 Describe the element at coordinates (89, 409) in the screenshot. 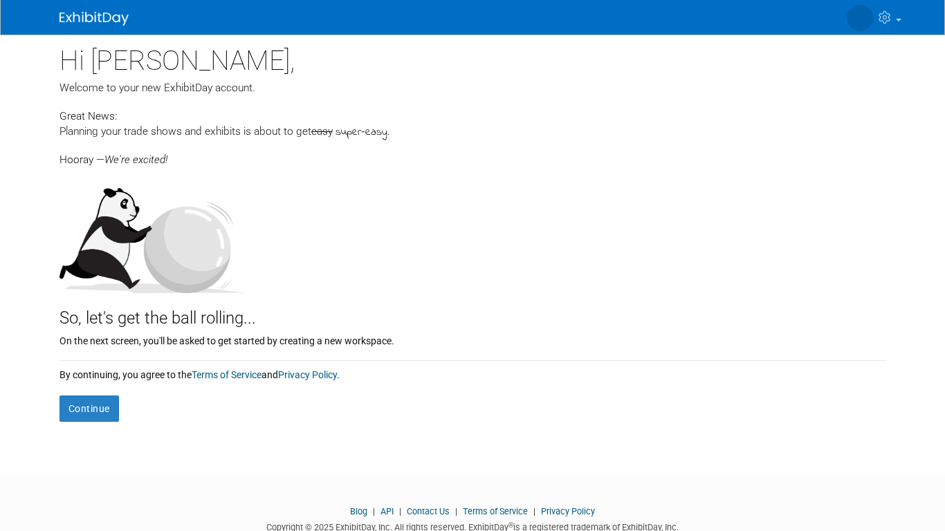

I see `button: Continue` at that location.